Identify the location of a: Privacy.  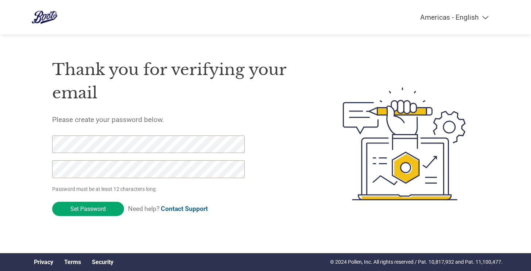
(43, 262).